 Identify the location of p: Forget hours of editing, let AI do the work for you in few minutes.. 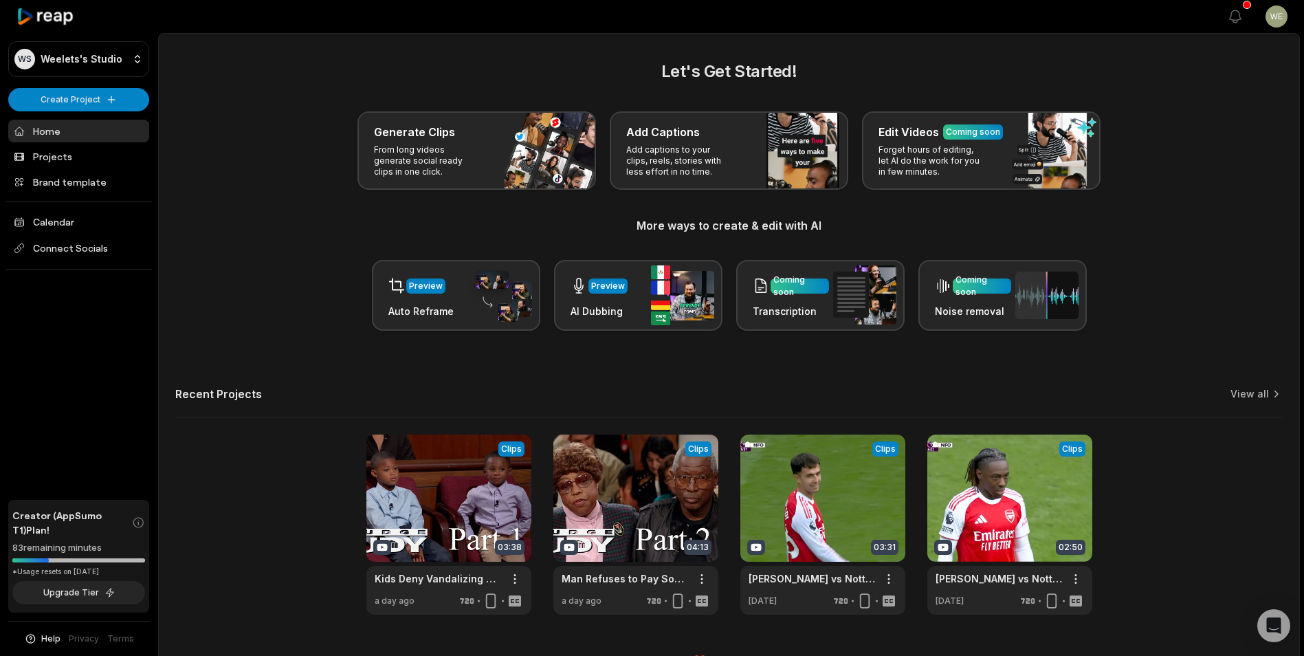
(931, 161).